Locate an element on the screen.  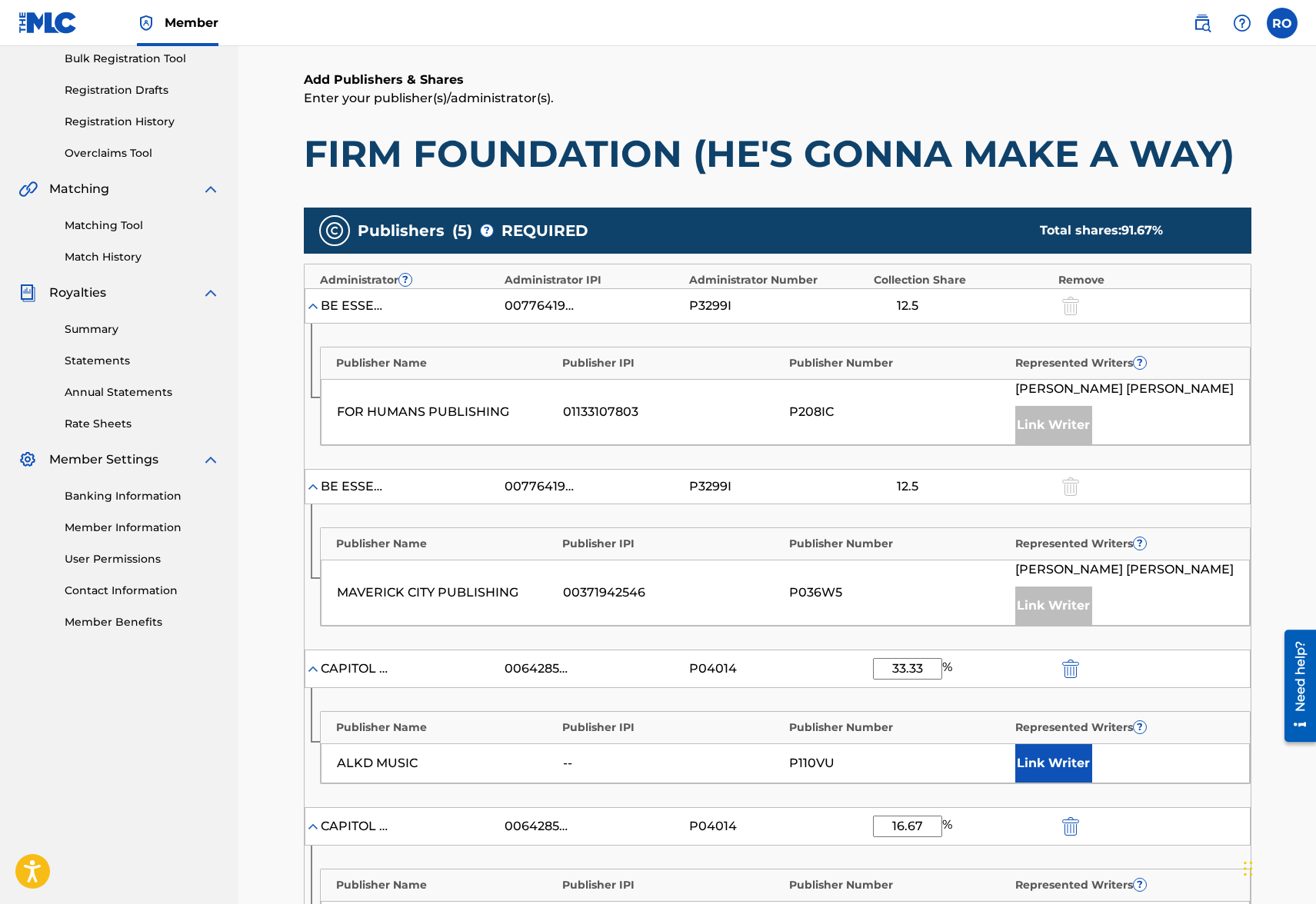
a: Public Search is located at coordinates (1203, 23).